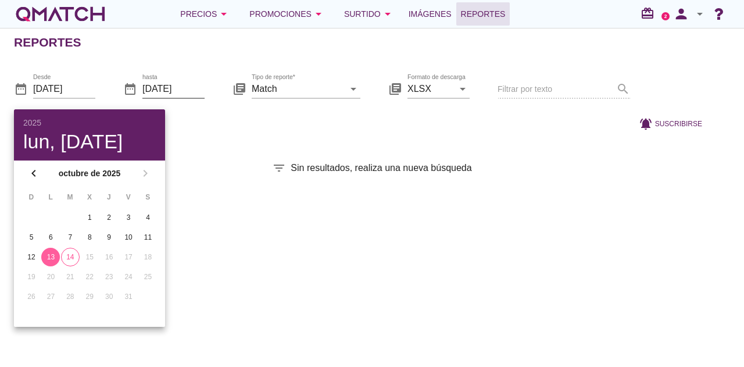 This screenshot has height=367, width=744. Describe the element at coordinates (31, 237) in the screenshot. I see `div: 5` at that location.